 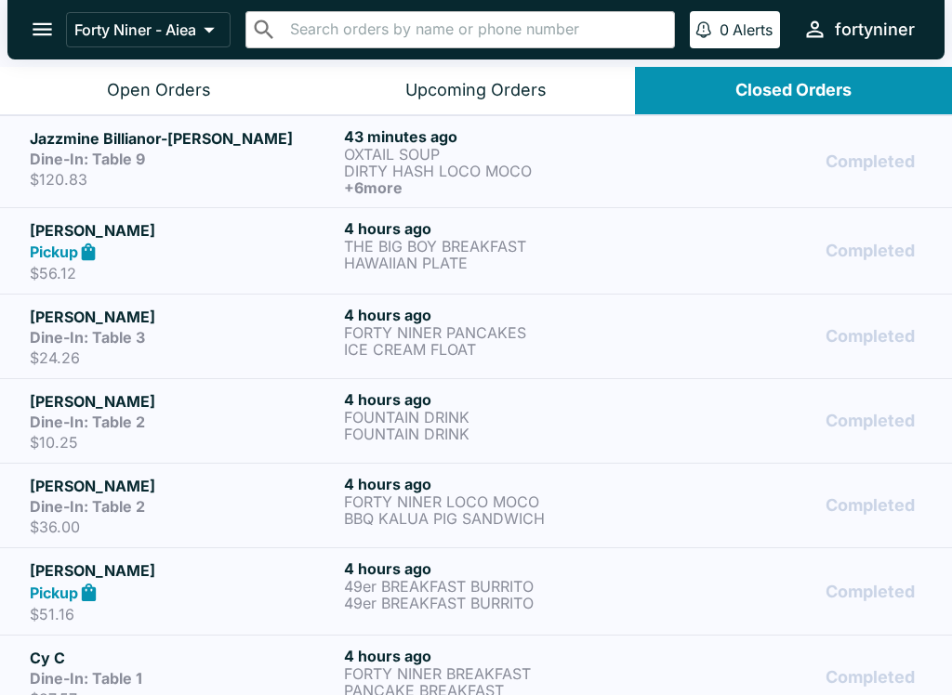 What do you see at coordinates (497, 674) in the screenshot?
I see `p: FORTY NINER BREAKFAST` at bounding box center [497, 674].